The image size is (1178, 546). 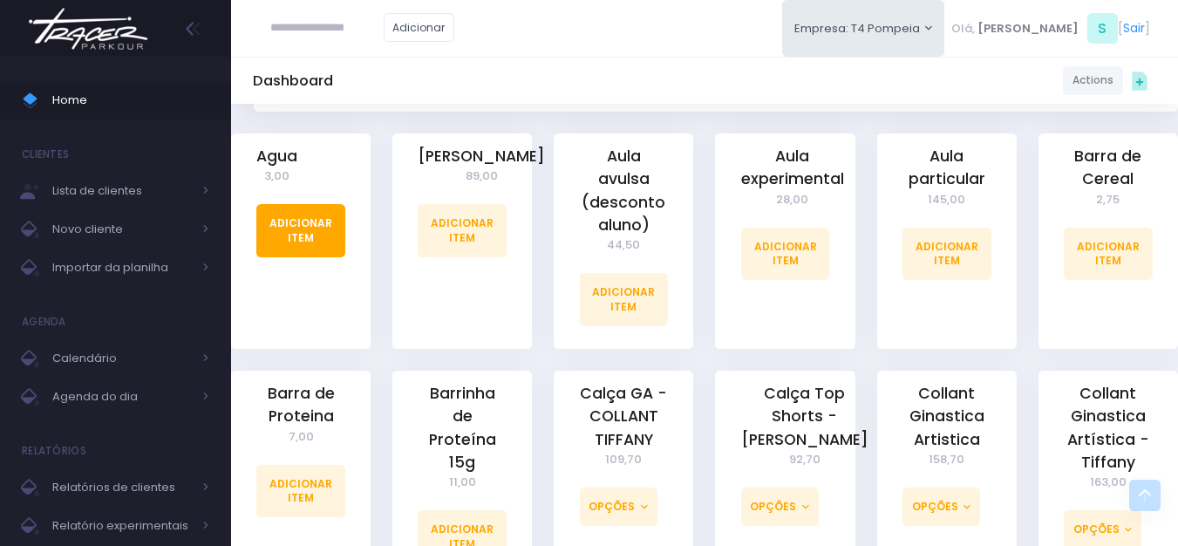 What do you see at coordinates (122, 191) in the screenshot?
I see `span: Lista de clientes` at bounding box center [122, 191].